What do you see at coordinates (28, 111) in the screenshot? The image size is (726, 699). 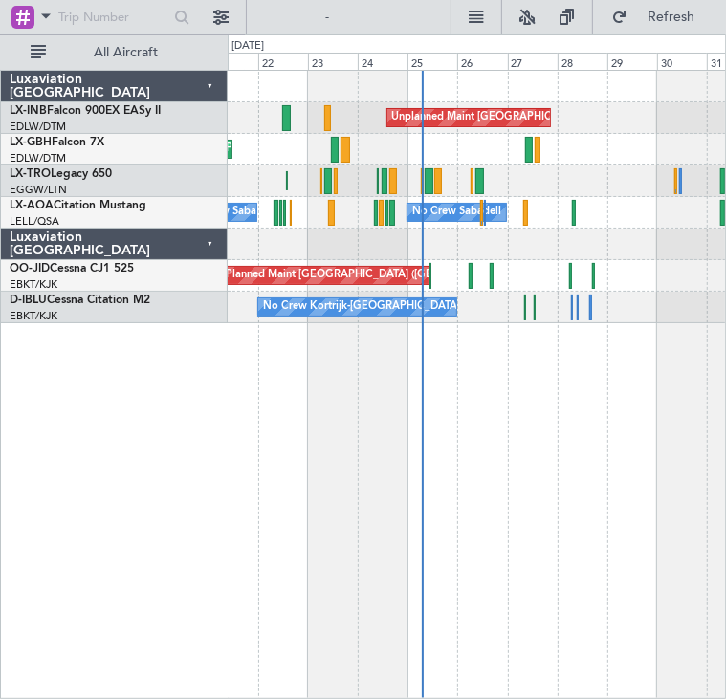 I see `span: LX-INB` at bounding box center [28, 111].